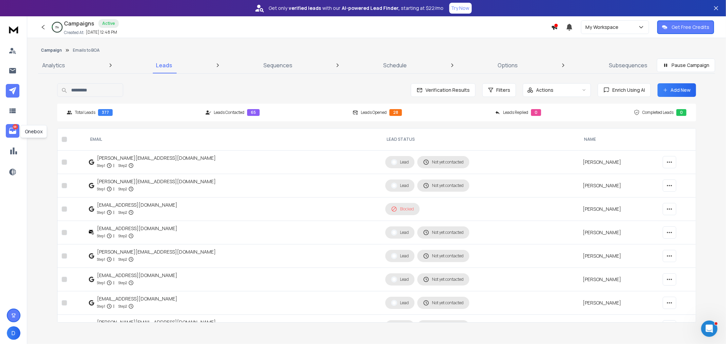 This screenshot has width=726, height=344. What do you see at coordinates (13, 131) in the screenshot?
I see `a: 68` at bounding box center [13, 131].